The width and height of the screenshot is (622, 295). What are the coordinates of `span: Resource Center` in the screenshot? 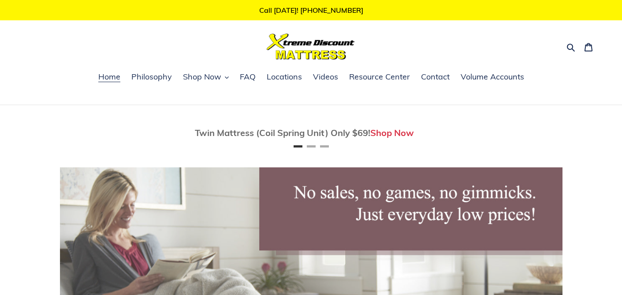 It's located at (380, 77).